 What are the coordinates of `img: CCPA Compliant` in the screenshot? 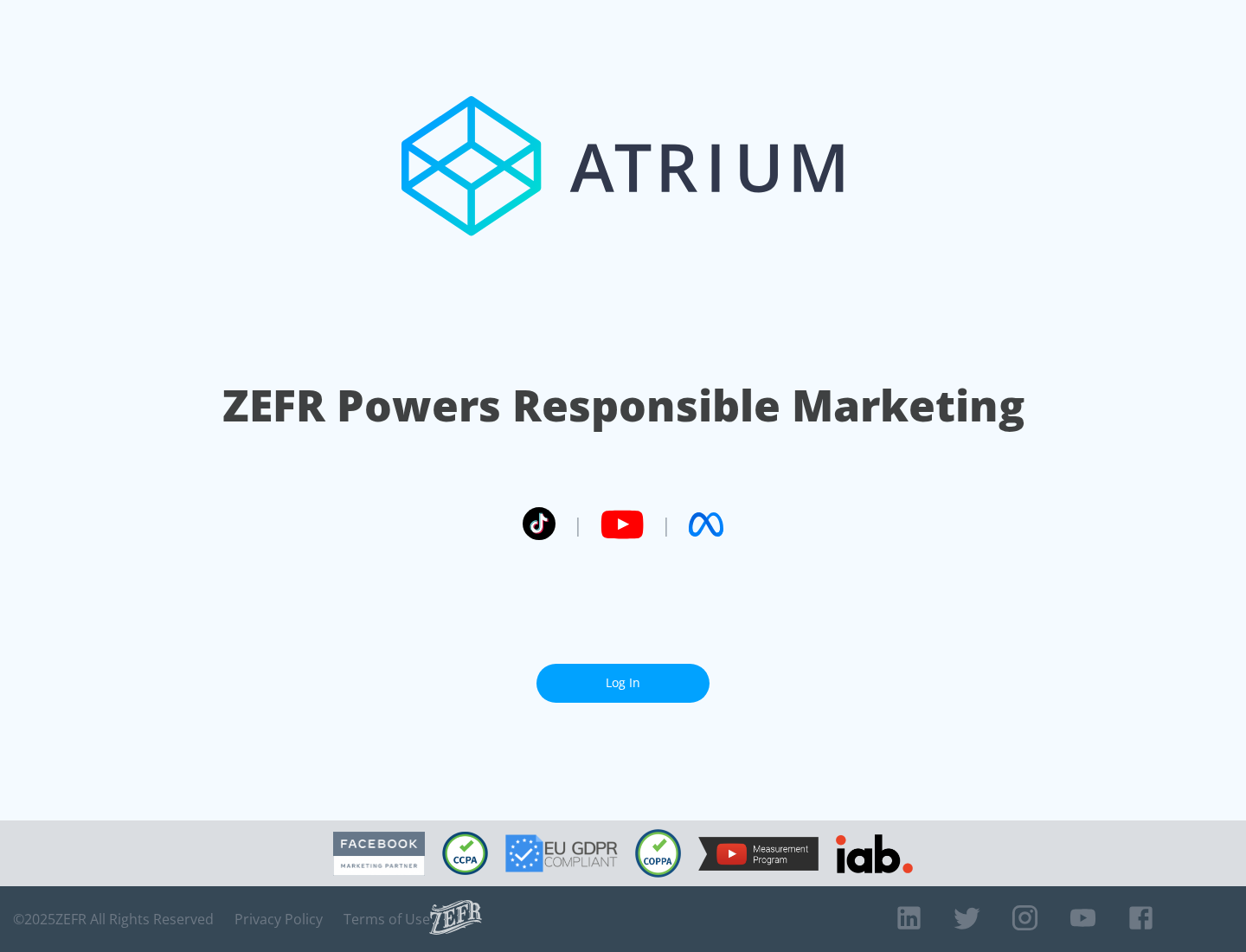 It's located at (465, 853).